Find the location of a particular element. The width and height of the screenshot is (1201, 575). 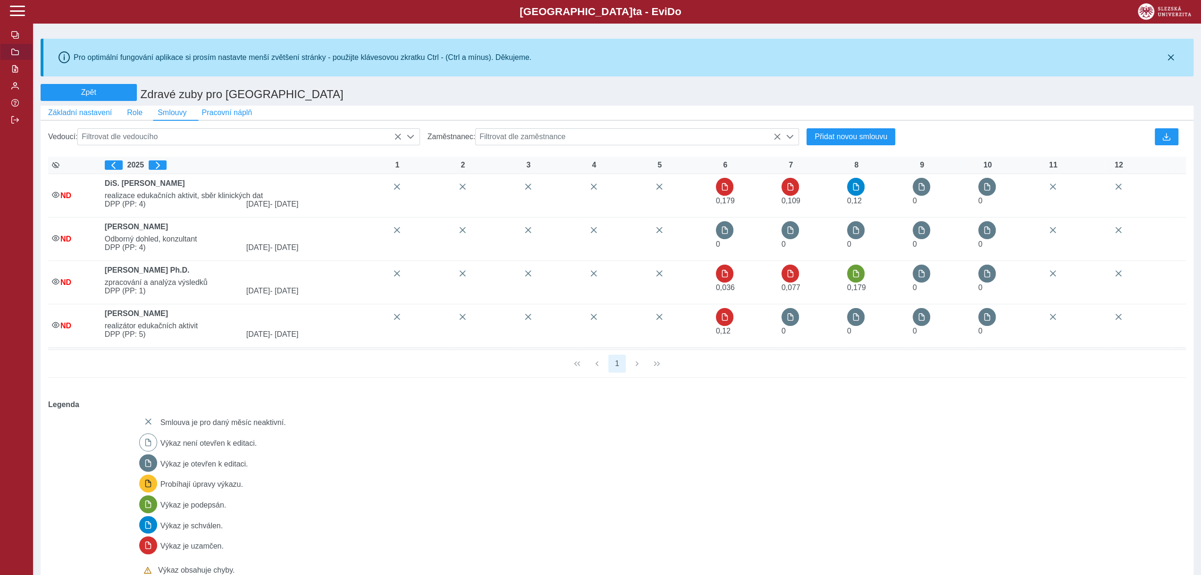

div: 3 is located at coordinates (528, 165).